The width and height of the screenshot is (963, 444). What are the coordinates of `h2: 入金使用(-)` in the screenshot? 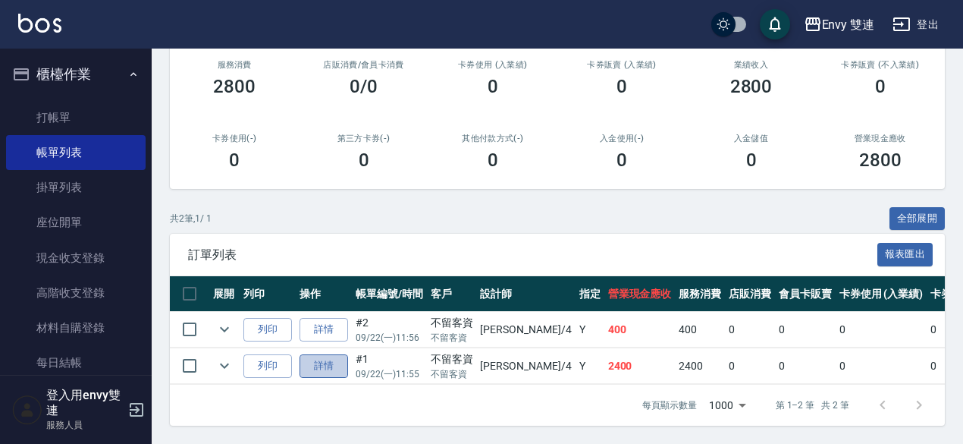 It's located at (622, 138).